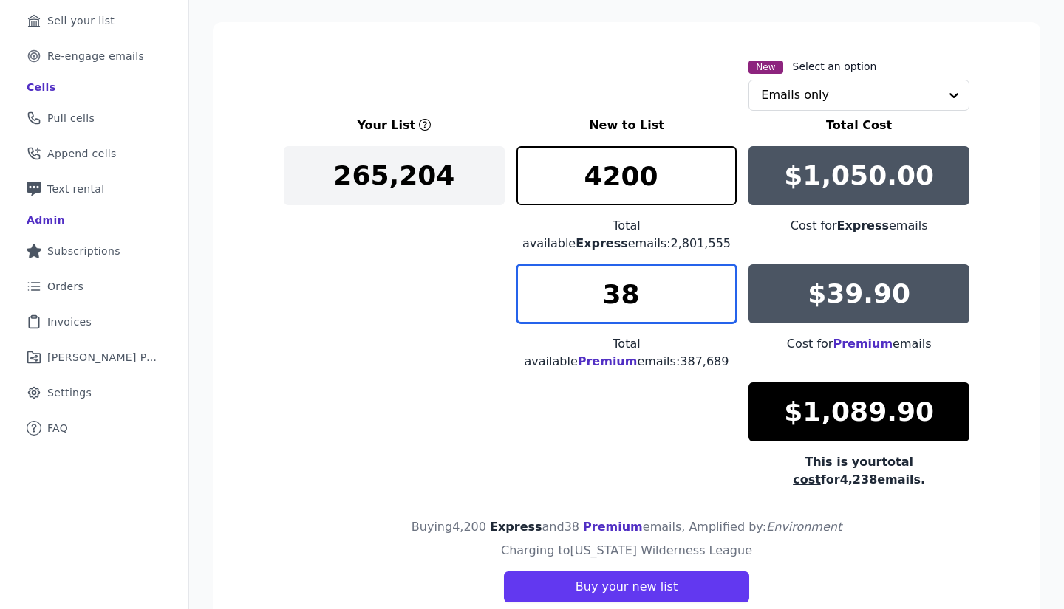  What do you see at coordinates (626, 126) in the screenshot?
I see `h3: New to List` at bounding box center [626, 126].